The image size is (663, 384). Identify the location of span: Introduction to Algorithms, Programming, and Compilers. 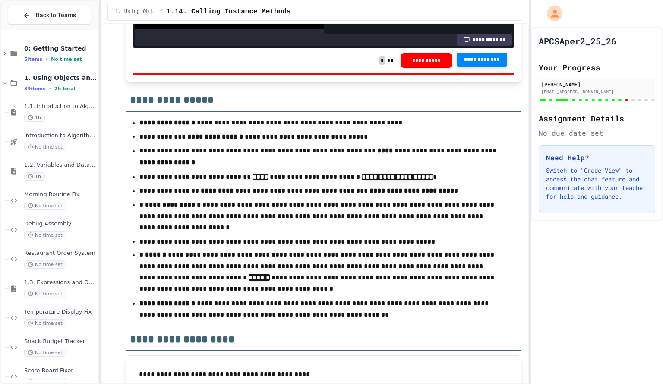
(60, 136).